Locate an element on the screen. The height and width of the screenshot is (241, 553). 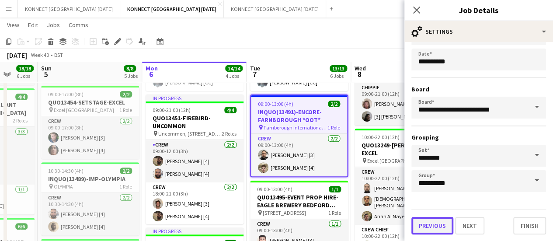
span: 18/18 is located at coordinates (25, 68).